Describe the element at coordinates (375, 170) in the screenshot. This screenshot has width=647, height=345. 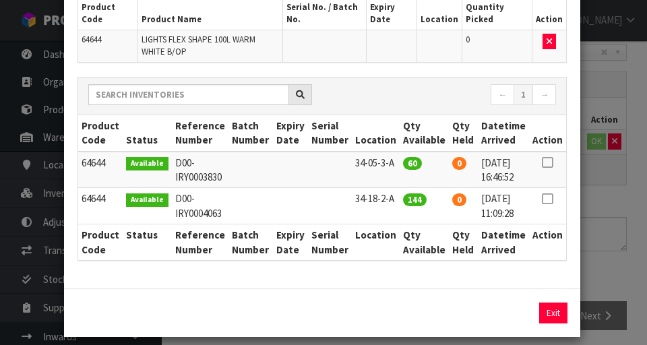
I see `td: 34-05-3-A` at that location.